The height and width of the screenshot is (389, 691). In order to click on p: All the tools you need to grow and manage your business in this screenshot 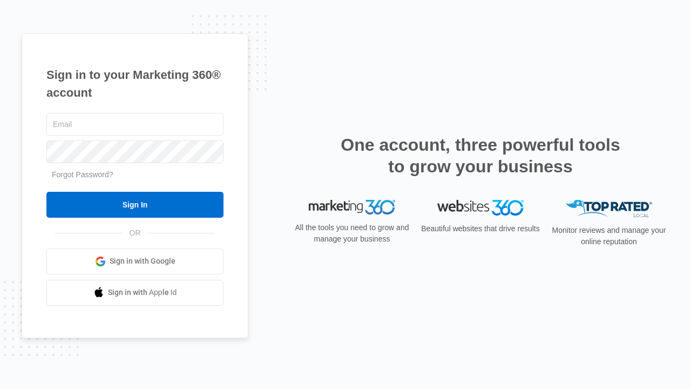, I will do `click(352, 233)`.